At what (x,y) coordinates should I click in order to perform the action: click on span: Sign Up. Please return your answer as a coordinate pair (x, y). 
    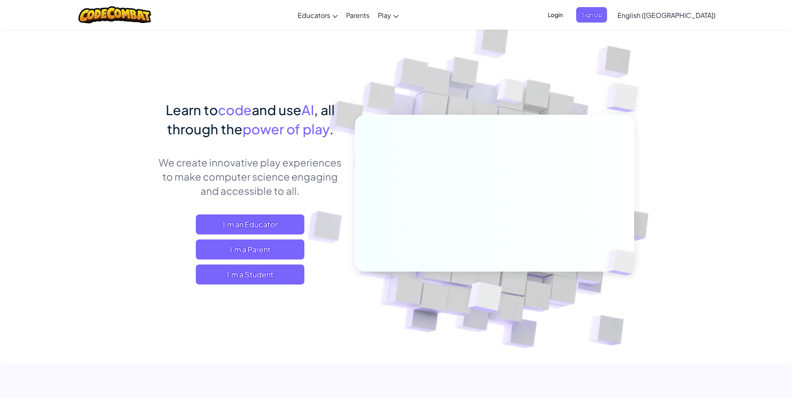
    Looking at the image, I should click on (591, 15).